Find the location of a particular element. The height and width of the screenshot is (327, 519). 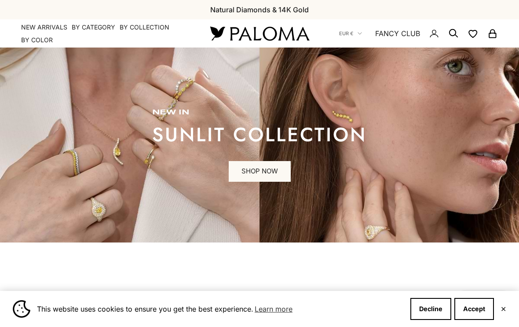

p: SHOP BY CATEGORY is located at coordinates (259, 297).